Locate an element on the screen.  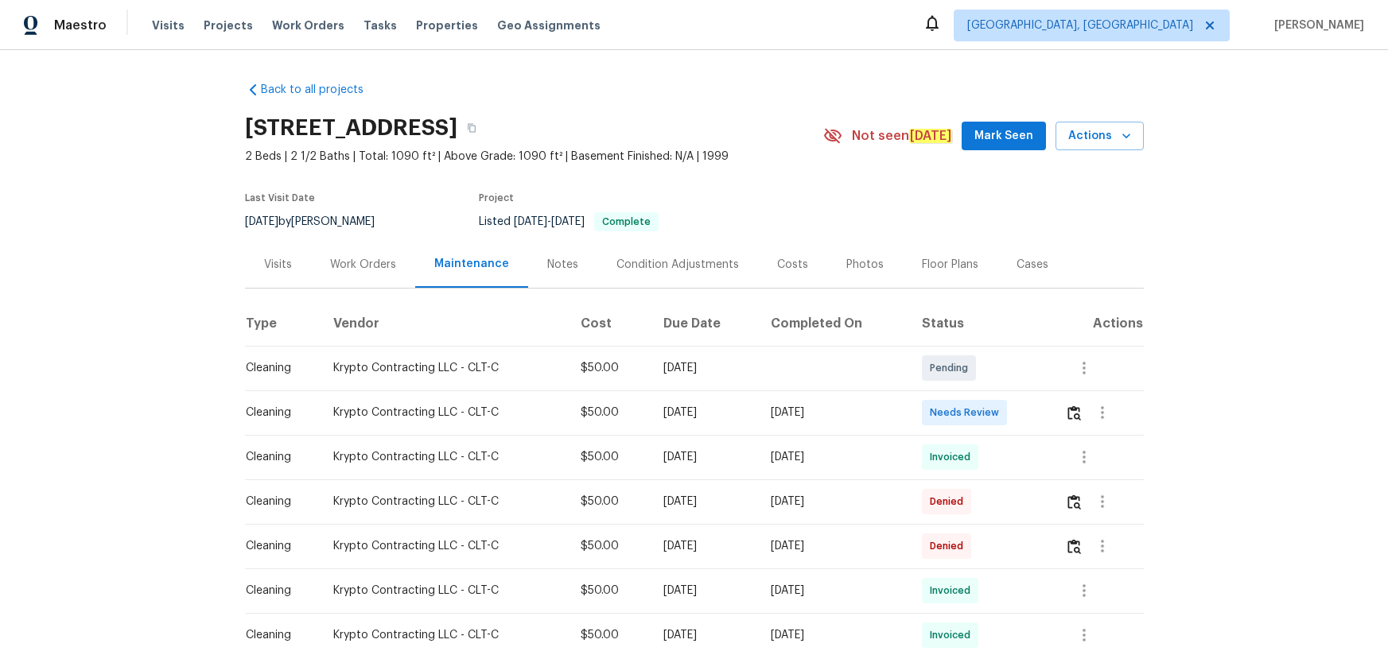
th: Status is located at coordinates (981, 324).